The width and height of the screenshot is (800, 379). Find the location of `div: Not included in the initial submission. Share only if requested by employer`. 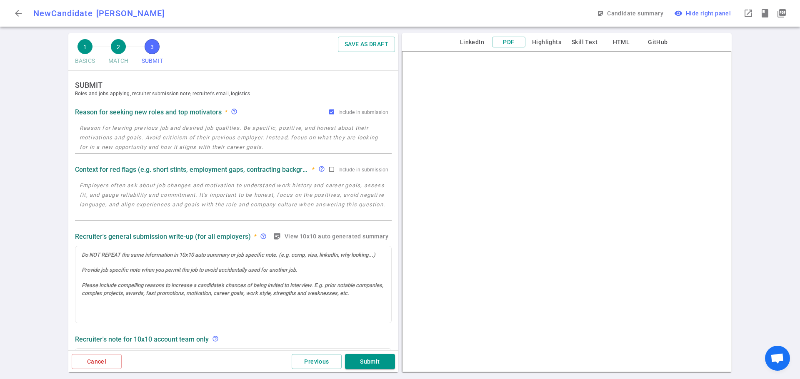

div: Not included in the initial submission. Share only if requested by employer is located at coordinates (217, 339).